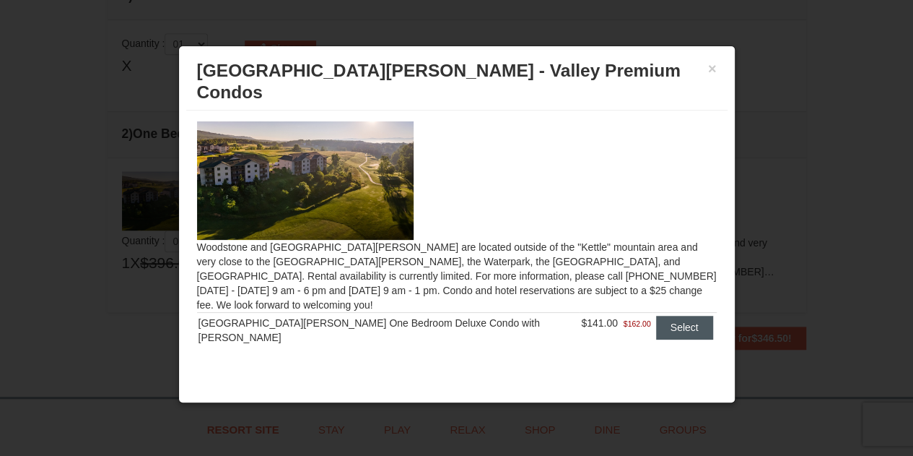  What do you see at coordinates (638, 323) in the screenshot?
I see `span: $162.00` at bounding box center [638, 323].